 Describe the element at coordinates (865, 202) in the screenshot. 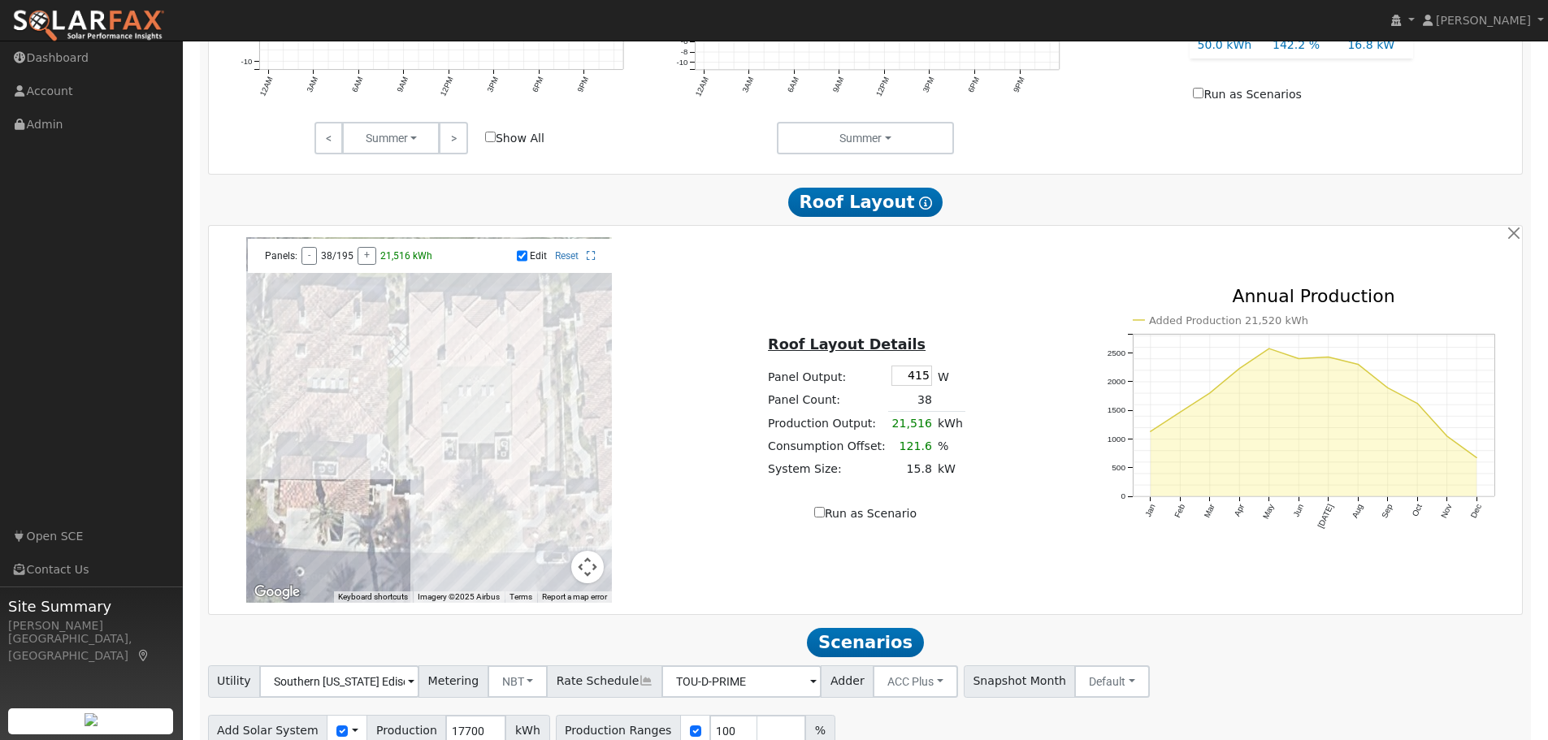

I see `span: Roof Layout` at that location.